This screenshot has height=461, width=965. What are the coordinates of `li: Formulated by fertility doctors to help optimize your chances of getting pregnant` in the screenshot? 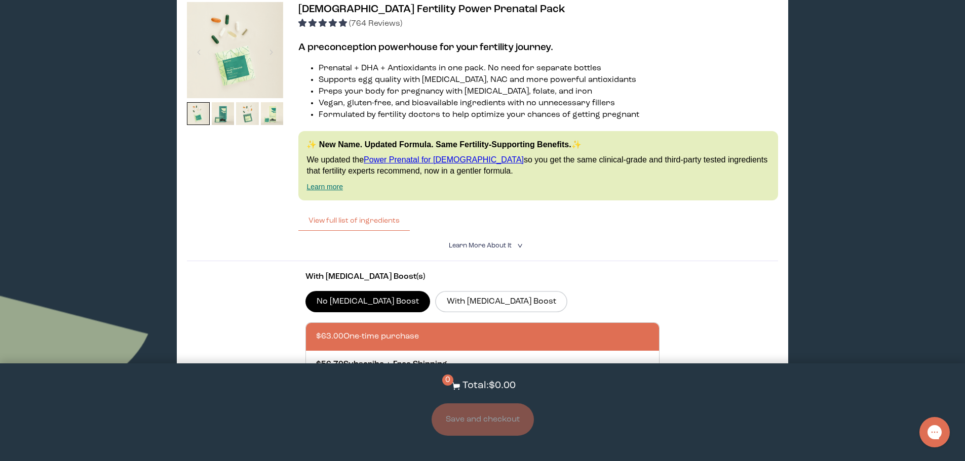 It's located at (548, 115).